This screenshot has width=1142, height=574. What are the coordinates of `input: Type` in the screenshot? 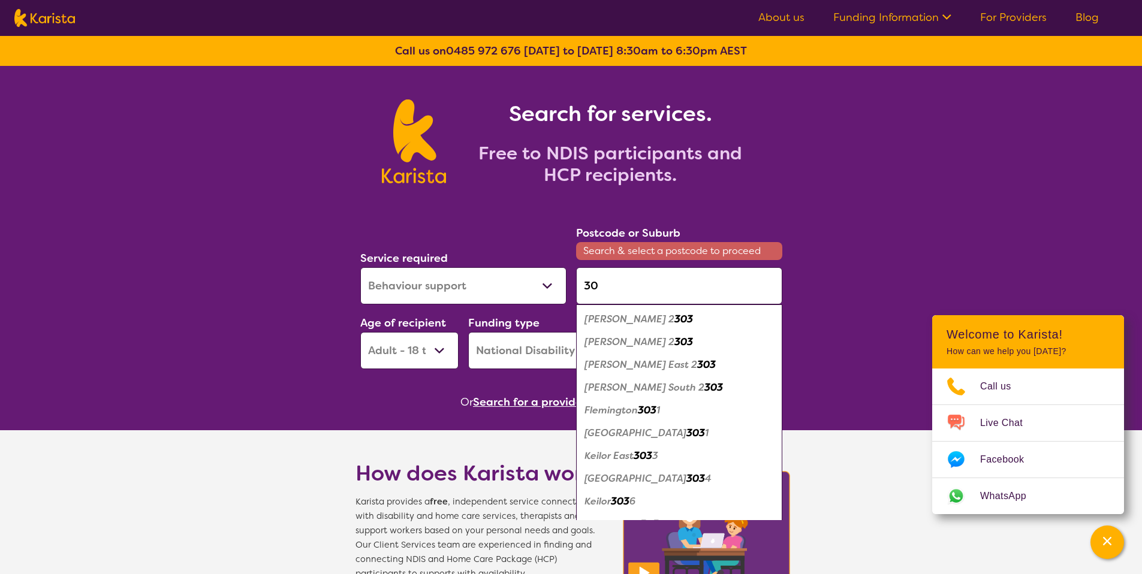 It's located at (679, 286).